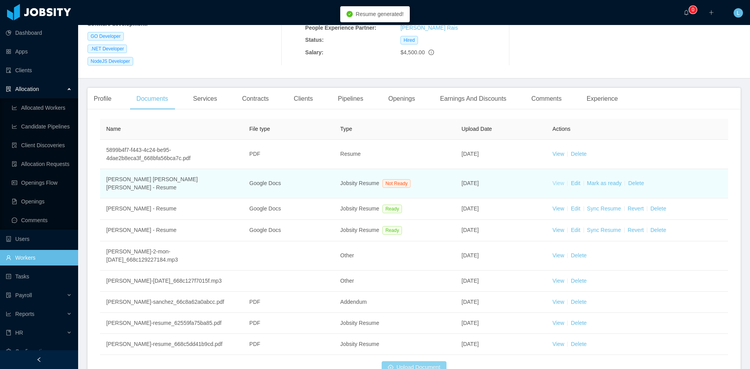 The image size is (750, 369). Describe the element at coordinates (25, 314) in the screenshot. I see `span: Reports` at that location.